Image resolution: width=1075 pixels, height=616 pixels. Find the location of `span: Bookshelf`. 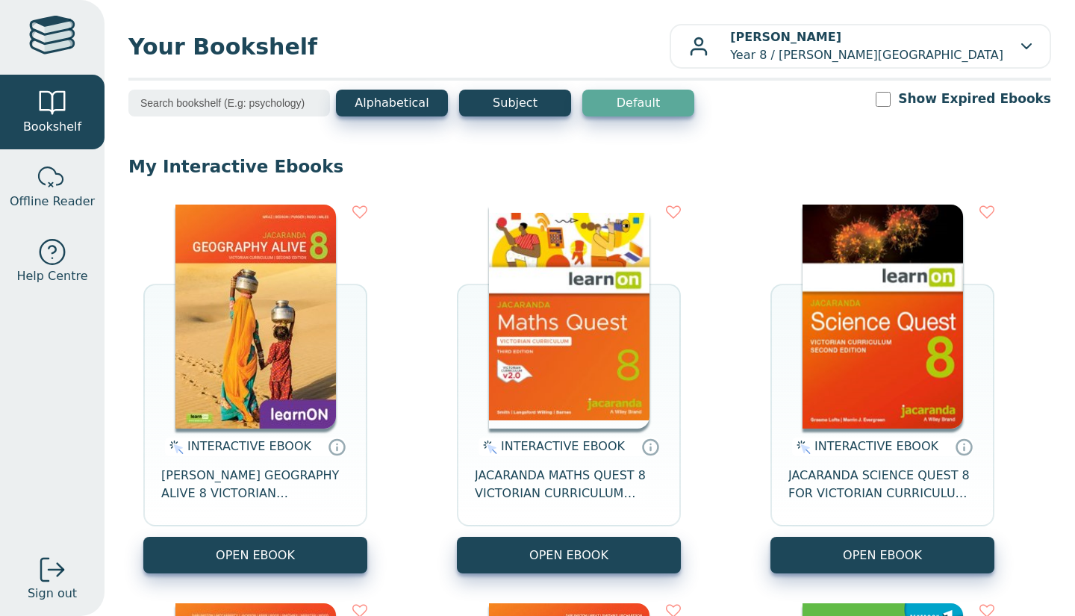

span: Bookshelf is located at coordinates (52, 127).